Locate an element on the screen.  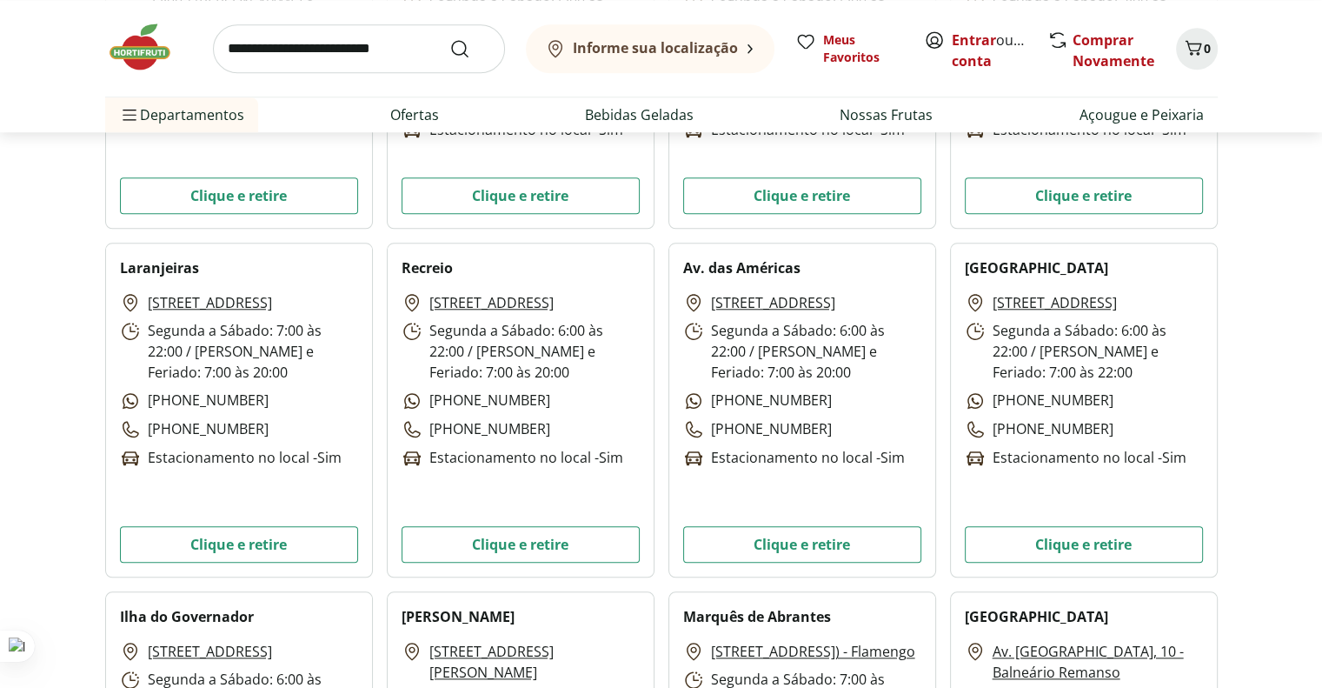
h2: Ilha do Governador is located at coordinates (187, 616).